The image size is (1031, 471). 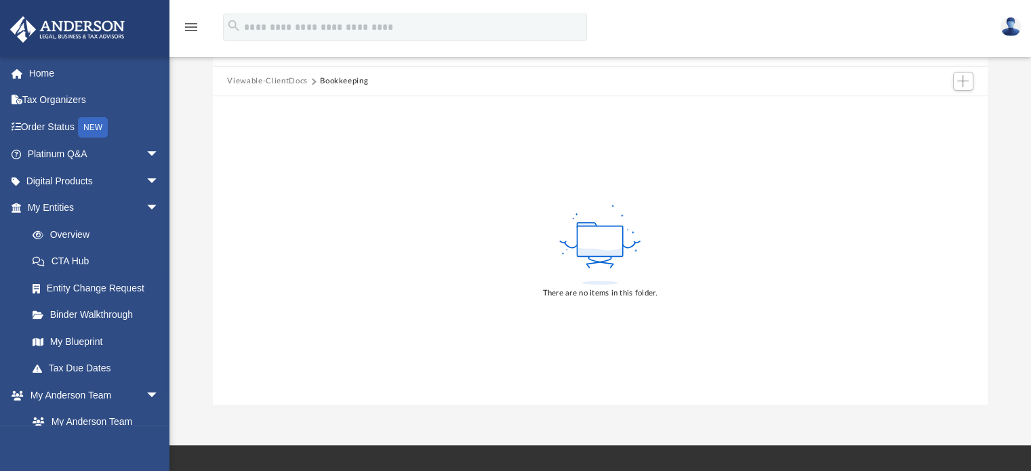 What do you see at coordinates (191, 27) in the screenshot?
I see `i: menu` at bounding box center [191, 27].